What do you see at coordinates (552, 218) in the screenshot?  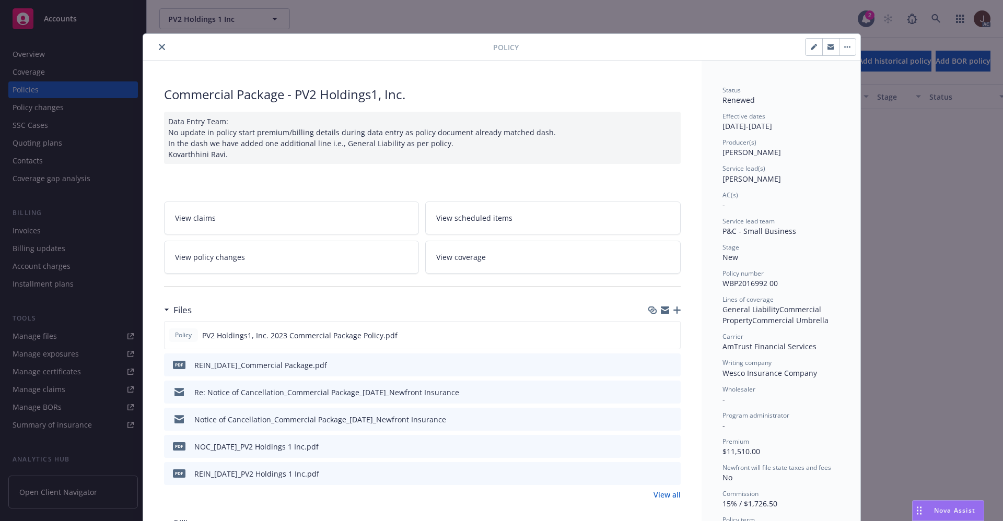 I see `a: View scheduled items` at bounding box center [552, 218].